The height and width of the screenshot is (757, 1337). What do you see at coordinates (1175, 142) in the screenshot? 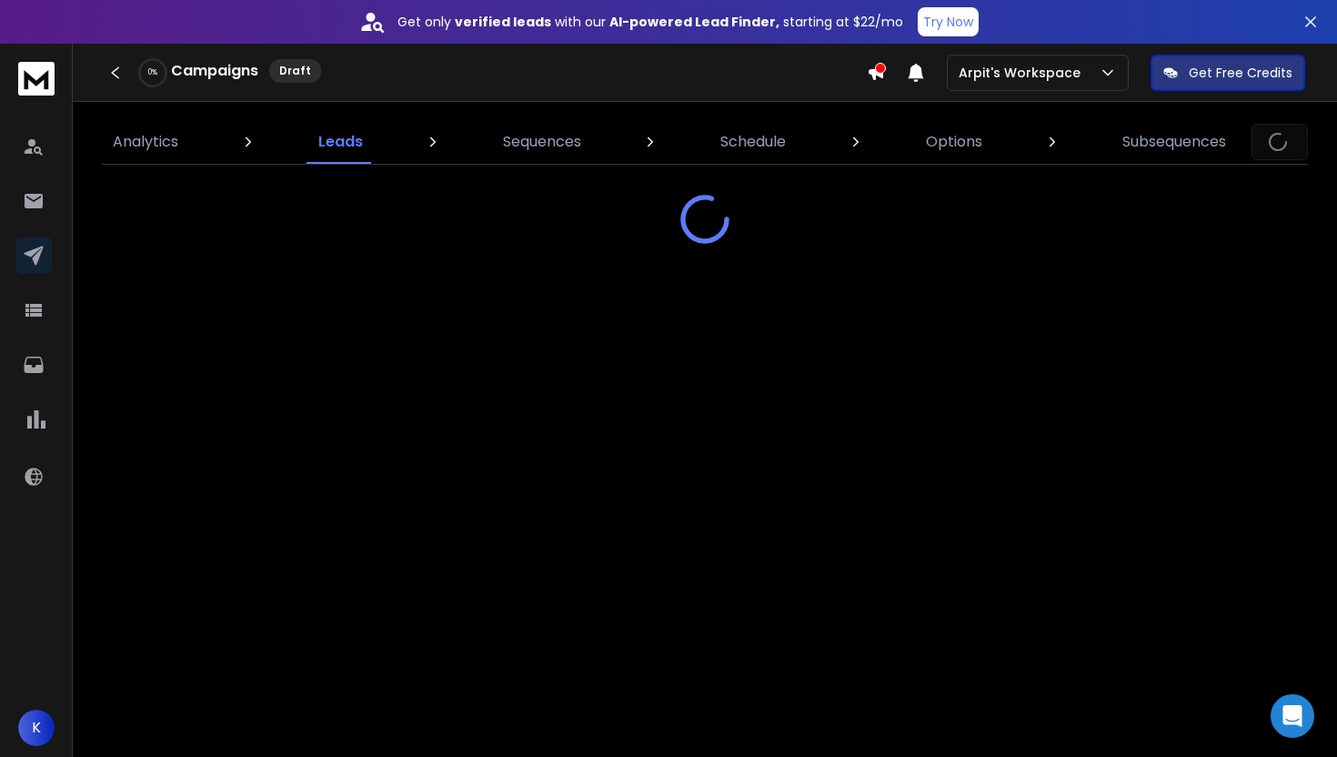
I see `a: Subsequences` at bounding box center [1175, 142].